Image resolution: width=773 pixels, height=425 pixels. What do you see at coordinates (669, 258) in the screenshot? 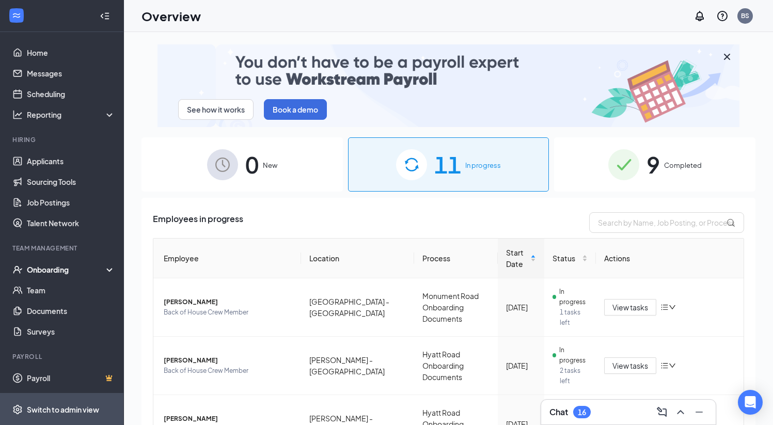
I see `th: Actions` at bounding box center [669, 258].